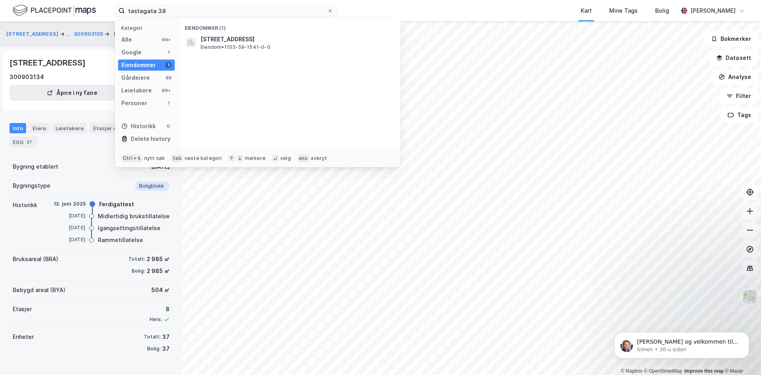 Image resolution: width=761 pixels, height=375 pixels. Describe the element at coordinates (18, 128) in the screenshot. I see `div: Info` at that location.